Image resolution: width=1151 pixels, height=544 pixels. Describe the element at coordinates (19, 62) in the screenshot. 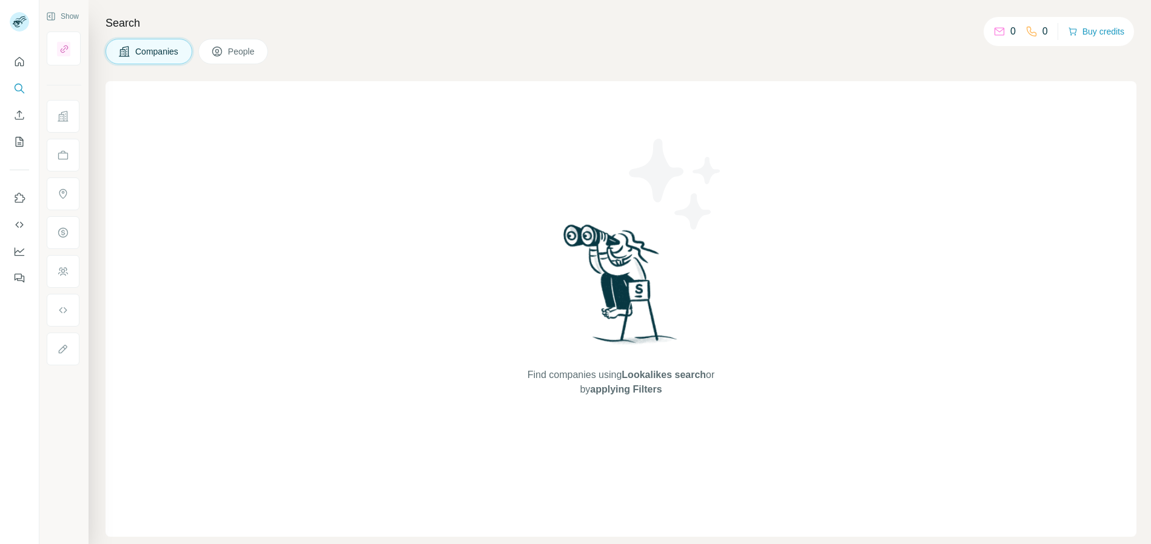

I see `button: Quick start` at that location.